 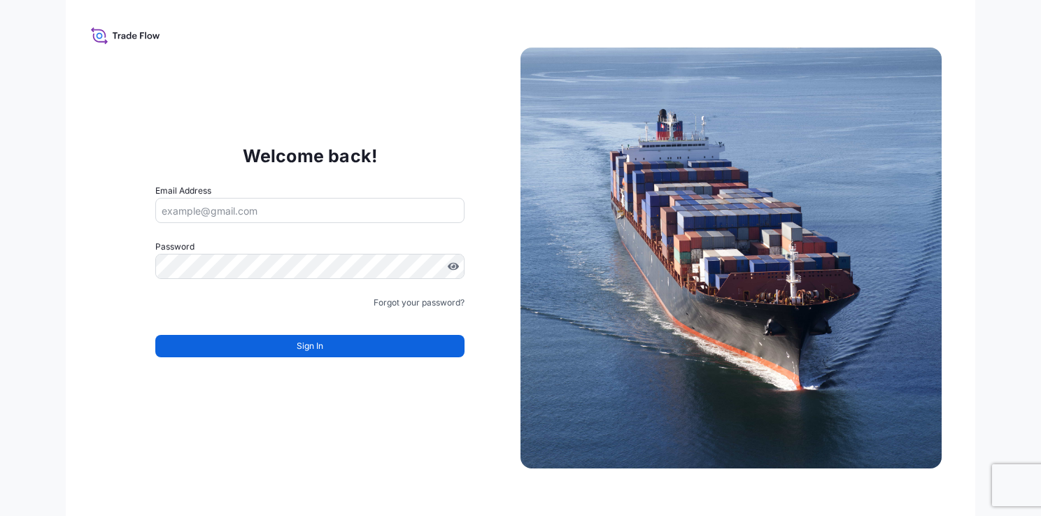 I want to click on button: Show password, so click(x=453, y=267).